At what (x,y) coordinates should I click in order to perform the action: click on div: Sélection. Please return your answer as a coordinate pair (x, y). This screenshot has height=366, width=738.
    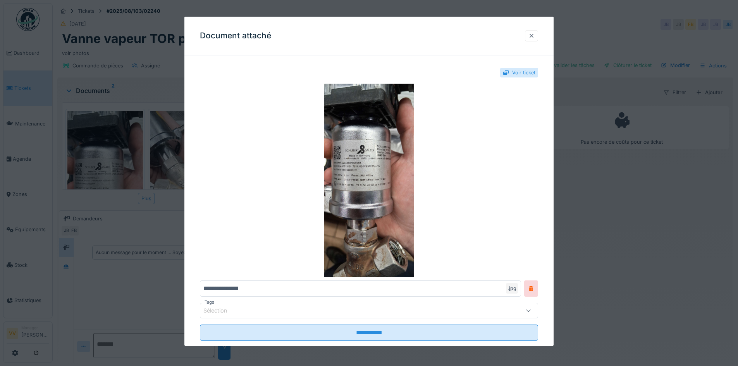
    Looking at the image, I should click on (221, 311).